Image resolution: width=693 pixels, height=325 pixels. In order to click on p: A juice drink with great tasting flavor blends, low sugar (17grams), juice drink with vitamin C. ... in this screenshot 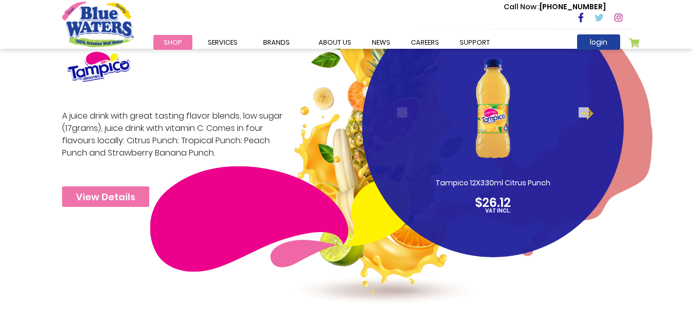, I will do `click(173, 139)`.